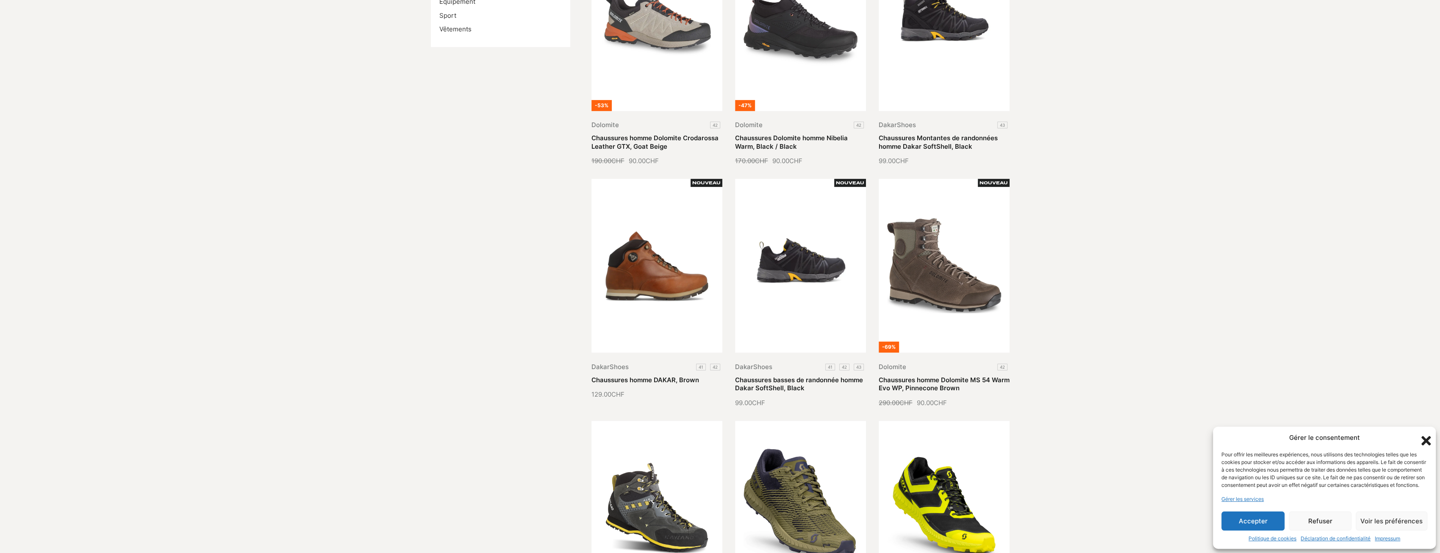  What do you see at coordinates (1320, 521) in the screenshot?
I see `button: Refuser` at bounding box center [1320, 521].